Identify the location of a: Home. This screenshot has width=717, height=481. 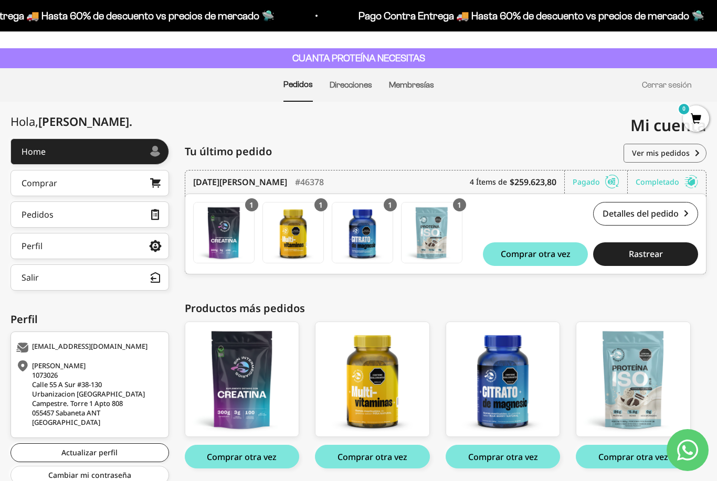
(90, 152).